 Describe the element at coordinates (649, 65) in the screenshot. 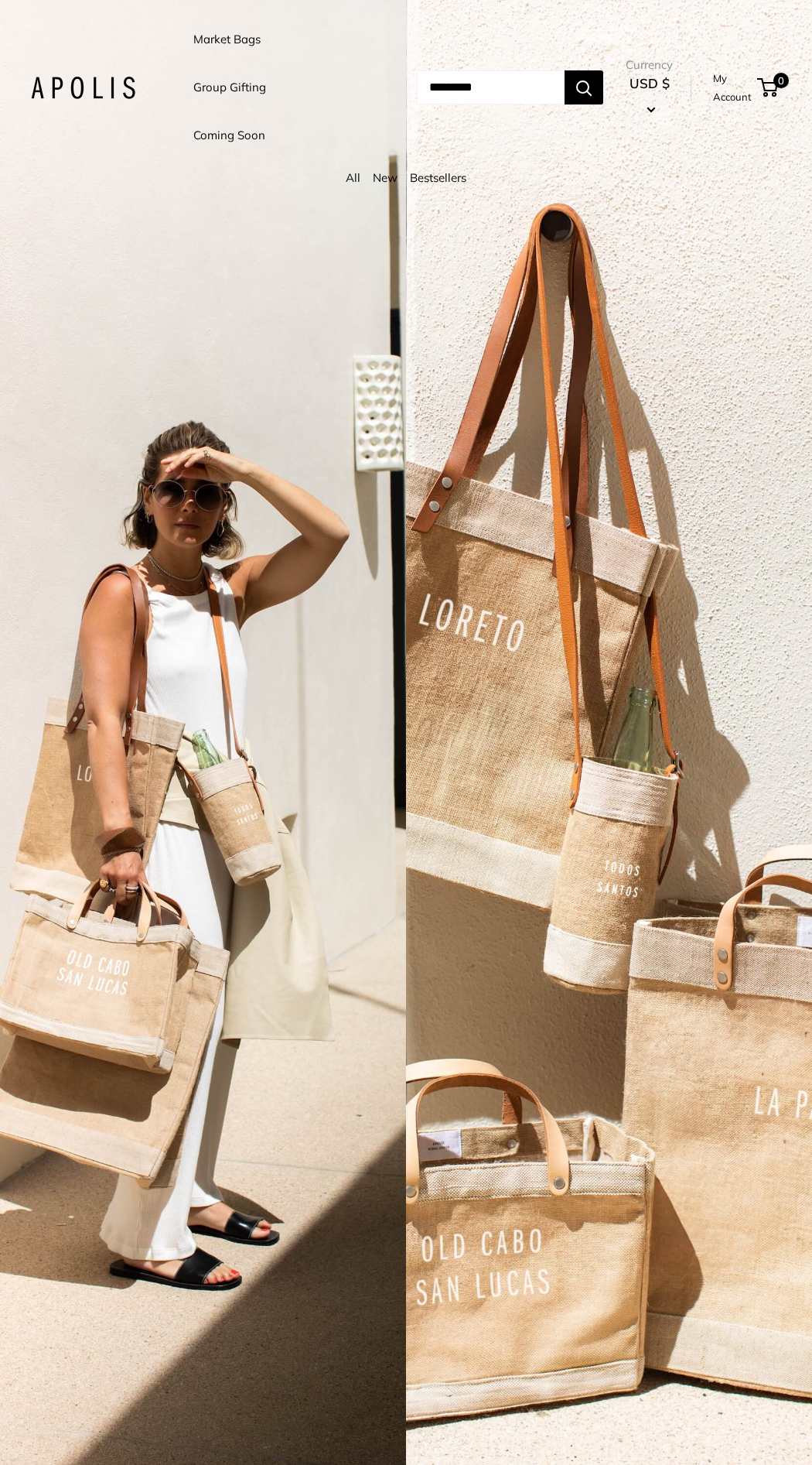

I see `span: Currency` at that location.